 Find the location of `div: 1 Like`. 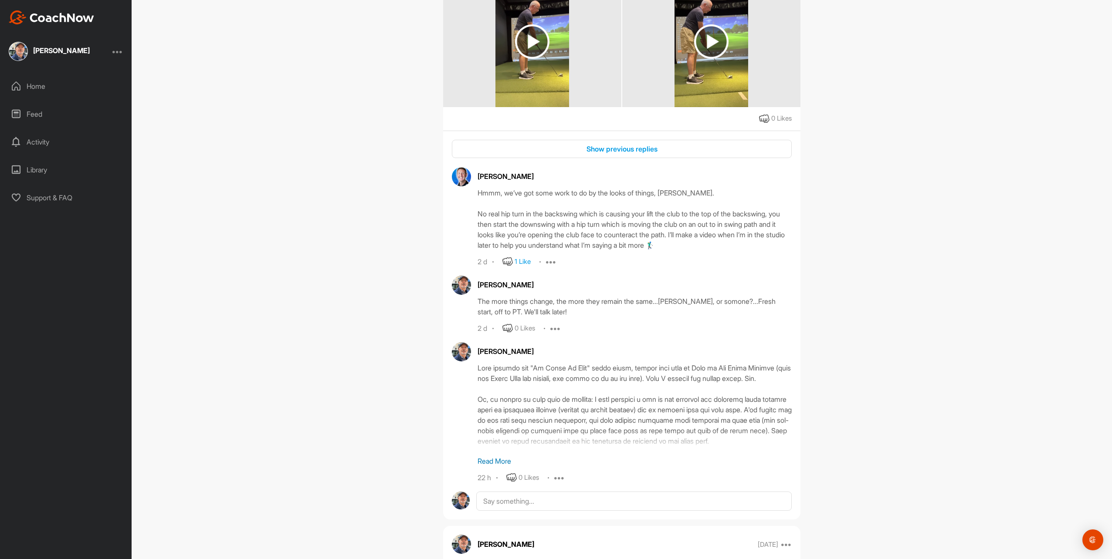

div: 1 Like is located at coordinates (522, 262).